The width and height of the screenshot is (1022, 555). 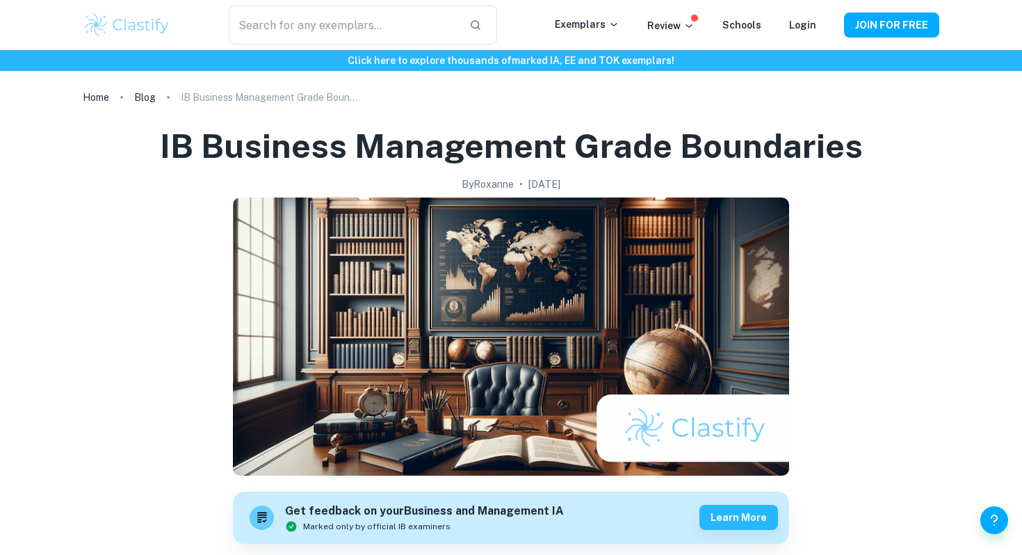 I want to click on a: Clastify logo, so click(x=127, y=25).